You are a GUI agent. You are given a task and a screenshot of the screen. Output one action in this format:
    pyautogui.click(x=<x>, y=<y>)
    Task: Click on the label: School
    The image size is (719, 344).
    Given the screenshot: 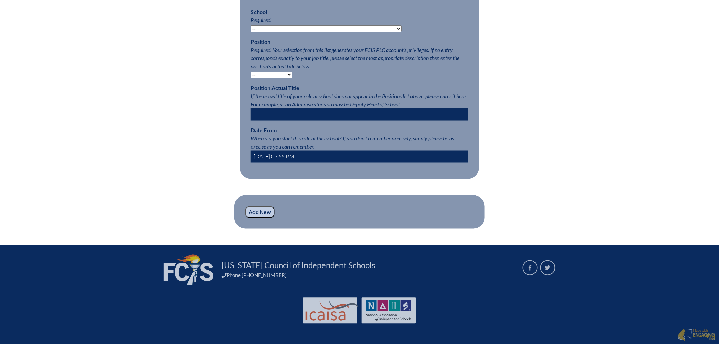 What is the action you would take?
    pyautogui.click(x=259, y=12)
    